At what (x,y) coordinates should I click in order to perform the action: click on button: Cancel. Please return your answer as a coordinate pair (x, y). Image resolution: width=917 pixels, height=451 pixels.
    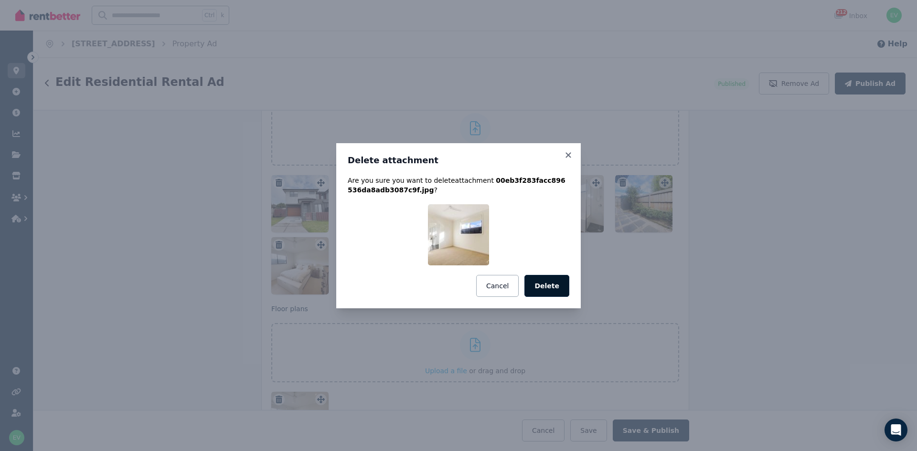
    Looking at the image, I should click on (497, 286).